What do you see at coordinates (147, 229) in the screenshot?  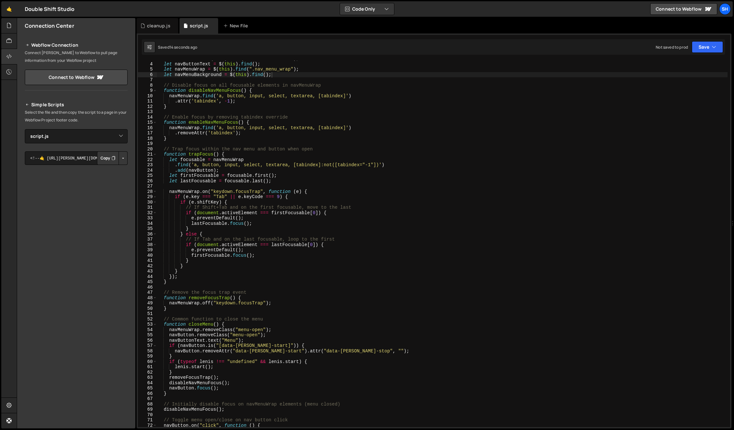 I see `div: 35` at bounding box center [147, 229].